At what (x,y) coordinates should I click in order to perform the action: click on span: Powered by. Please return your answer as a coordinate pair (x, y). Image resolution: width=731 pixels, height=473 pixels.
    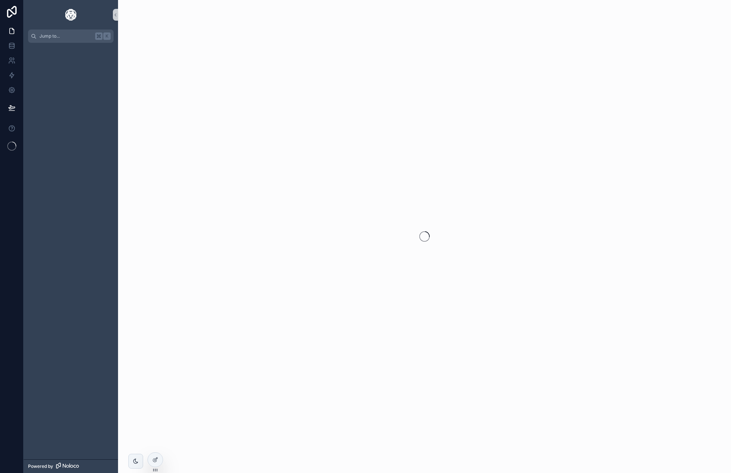
    Looking at the image, I should click on (41, 466).